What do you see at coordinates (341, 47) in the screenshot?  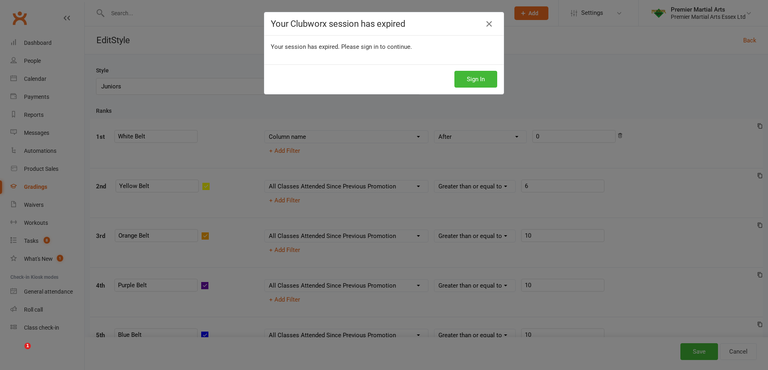 I see `span: Your session has expired. Please sign in to continue.` at bounding box center [341, 47].